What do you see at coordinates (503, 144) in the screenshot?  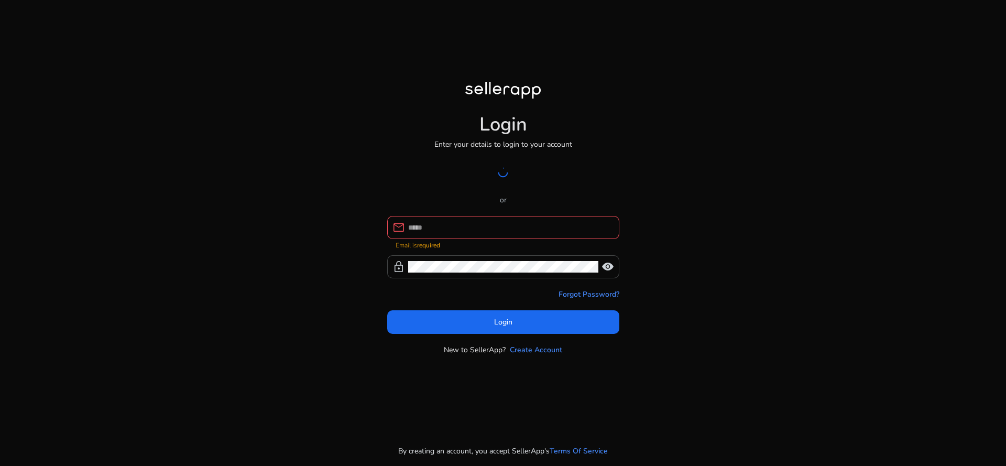 I see `p: Enter your details to login to your account` at bounding box center [503, 144].